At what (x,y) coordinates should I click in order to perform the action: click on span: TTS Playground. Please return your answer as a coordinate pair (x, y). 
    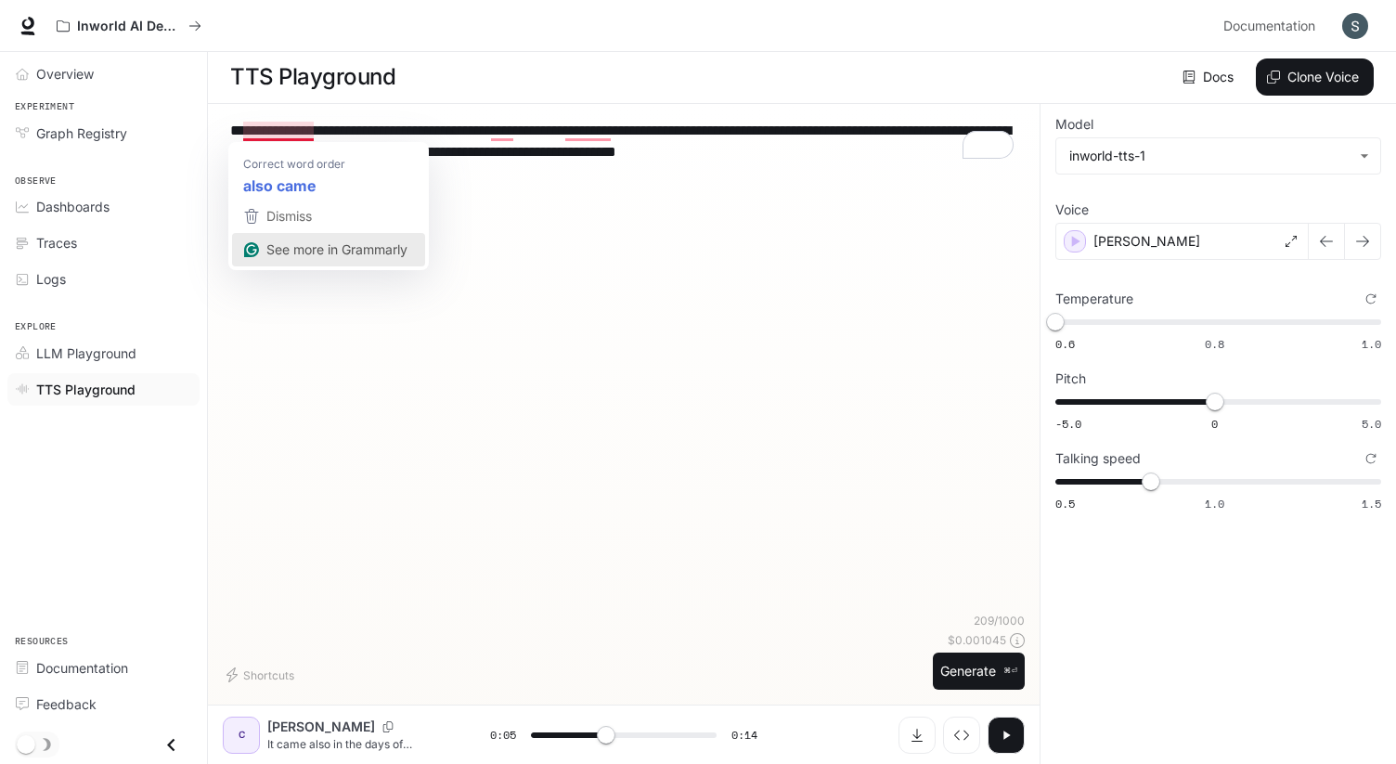
    Looking at the image, I should click on (85, 389).